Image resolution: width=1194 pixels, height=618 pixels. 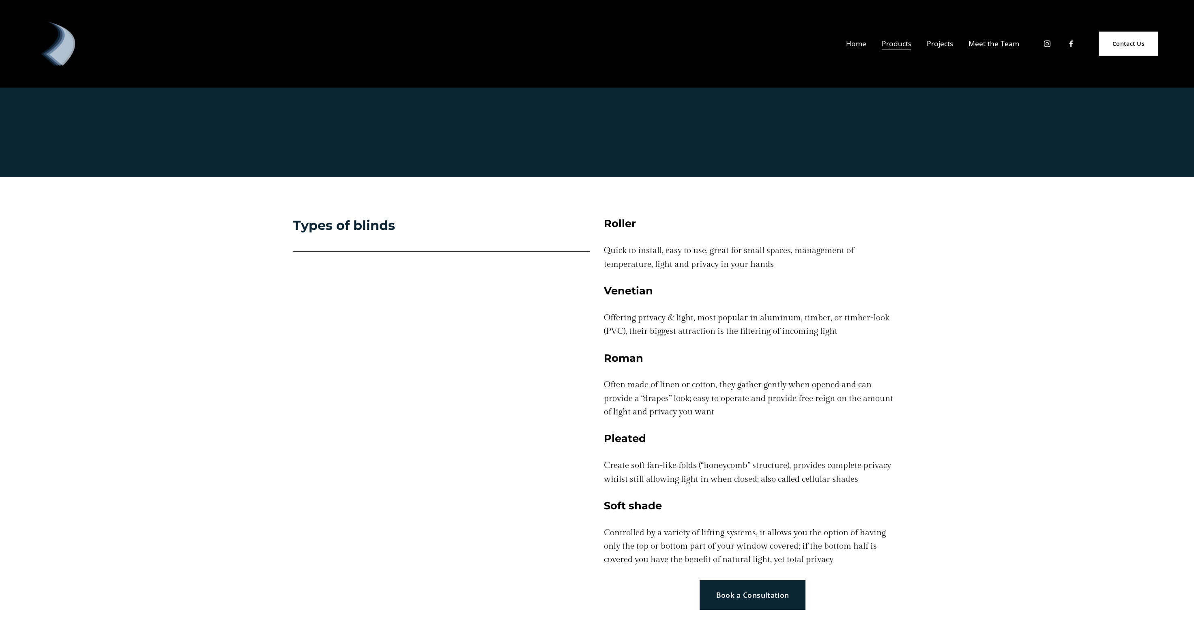 What do you see at coordinates (1071, 44) in the screenshot?
I see `a: Facebook` at bounding box center [1071, 44].